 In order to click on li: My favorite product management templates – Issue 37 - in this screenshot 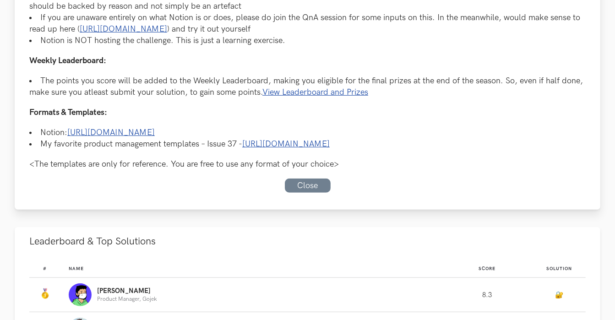, I will do `click(307, 144)`.